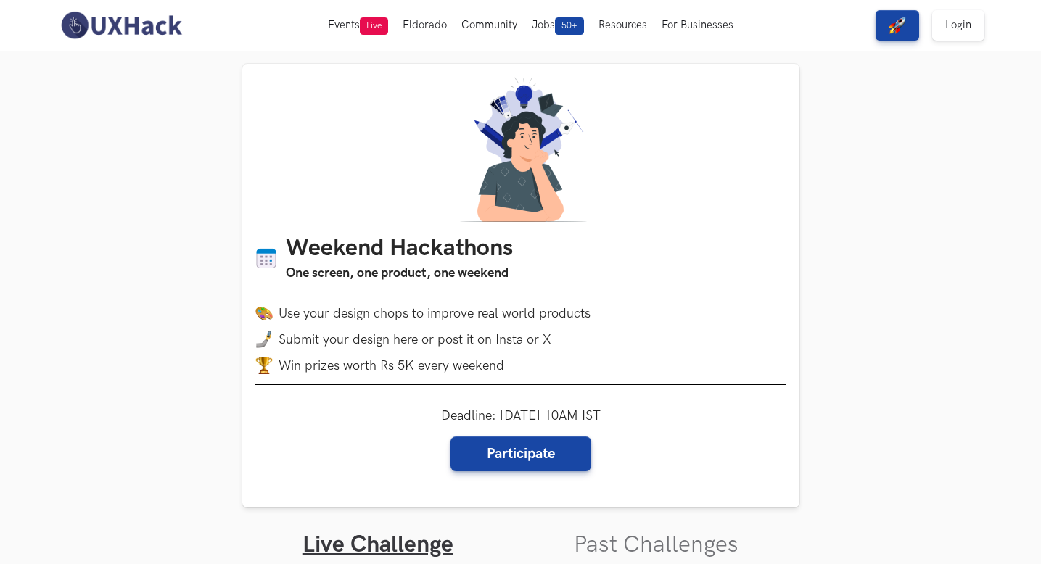 The image size is (1041, 564). Describe the element at coordinates (521, 149) in the screenshot. I see `img: A designer thinking` at that location.